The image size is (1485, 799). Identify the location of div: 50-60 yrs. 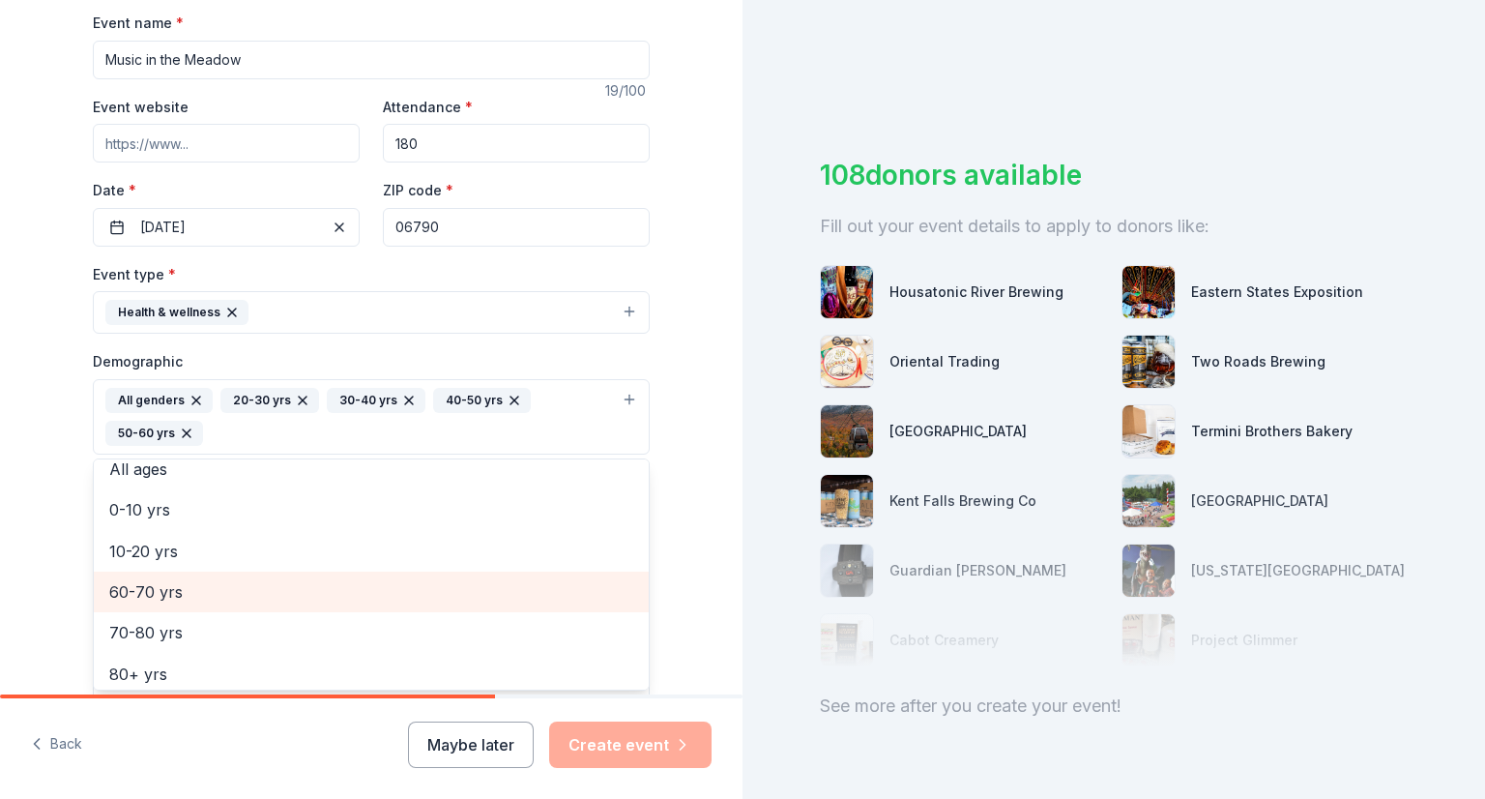
(154, 433).